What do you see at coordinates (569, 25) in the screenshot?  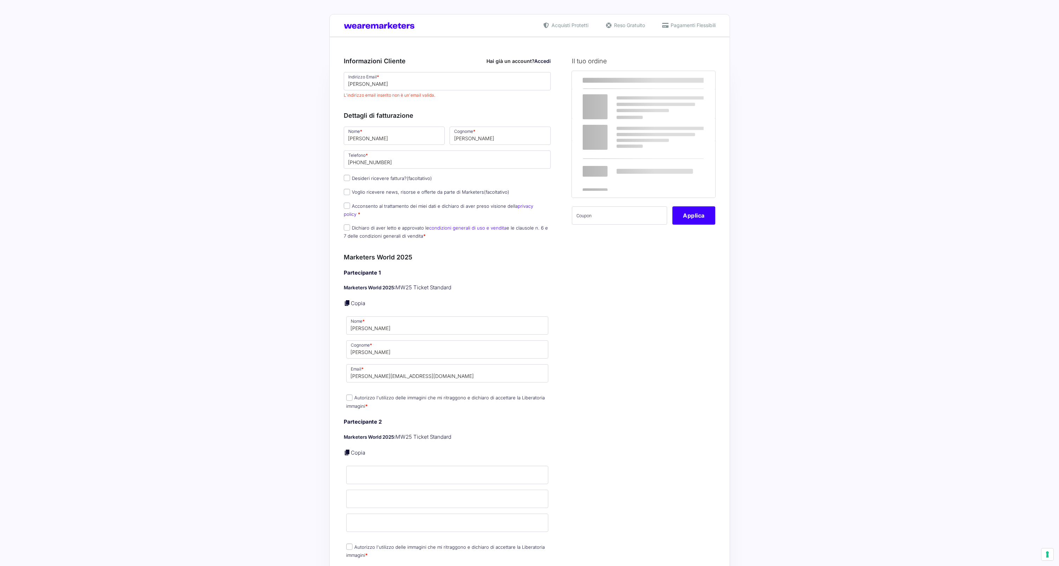 I see `span: Acquisti Protetti` at bounding box center [569, 25].